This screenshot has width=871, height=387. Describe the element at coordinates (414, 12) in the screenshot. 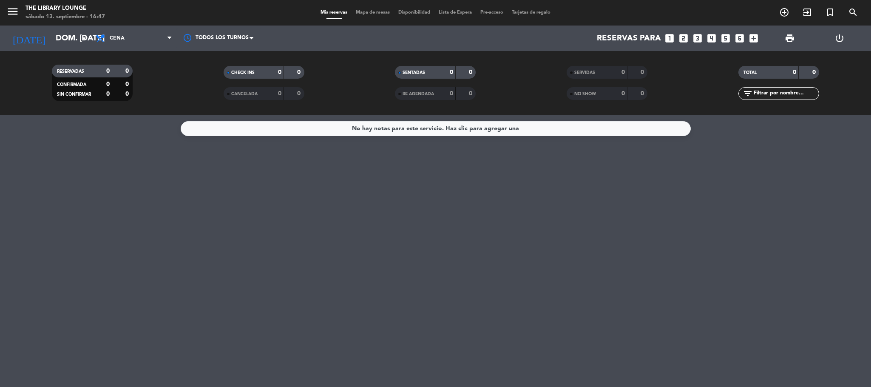

I see `span: Disponibilidad` at that location.